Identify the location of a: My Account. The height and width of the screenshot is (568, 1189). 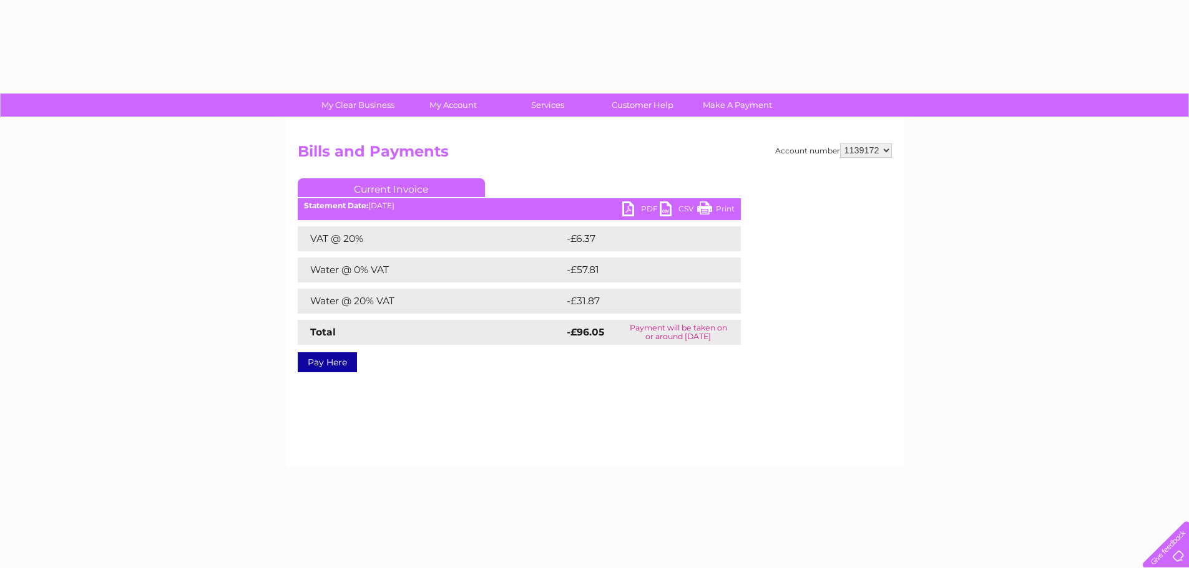
(452, 105).